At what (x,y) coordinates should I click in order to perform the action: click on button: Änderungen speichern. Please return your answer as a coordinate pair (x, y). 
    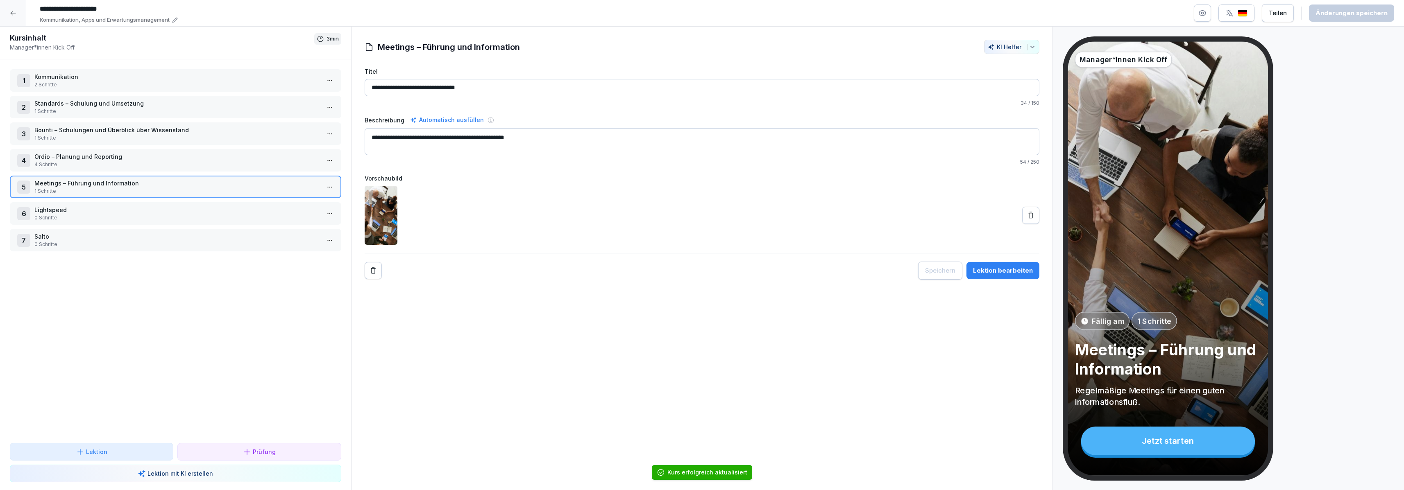
    Looking at the image, I should click on (1351, 13).